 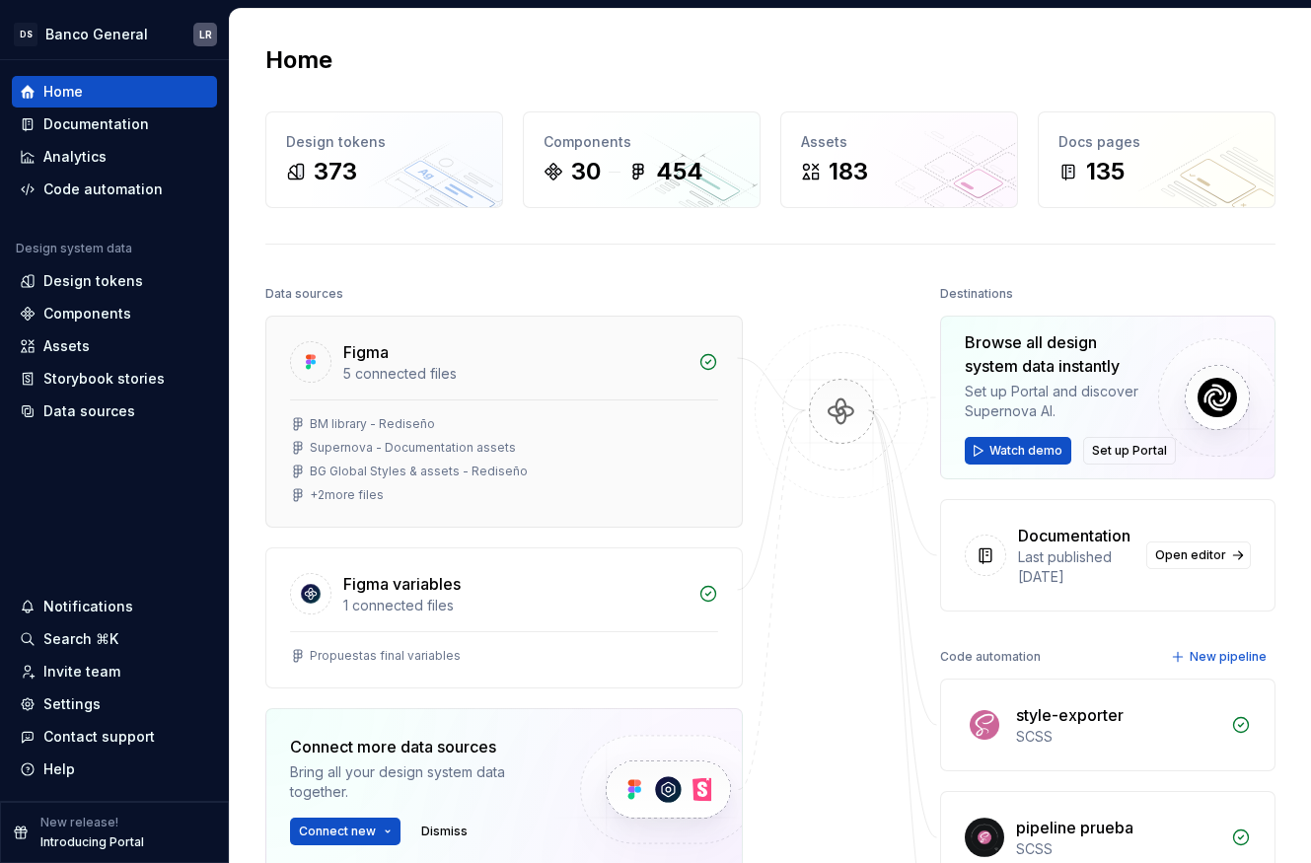 I want to click on div: Docs pages, so click(x=1156, y=142).